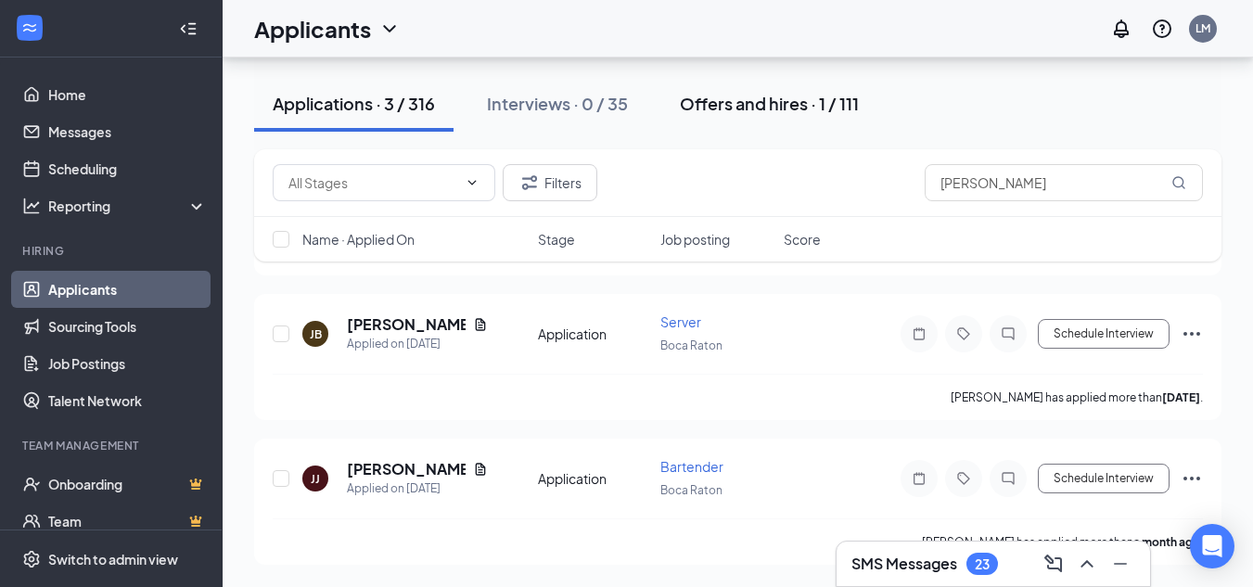 The width and height of the screenshot is (1253, 587). What do you see at coordinates (128, 206) in the screenshot?
I see `div: Reporting` at bounding box center [128, 206].